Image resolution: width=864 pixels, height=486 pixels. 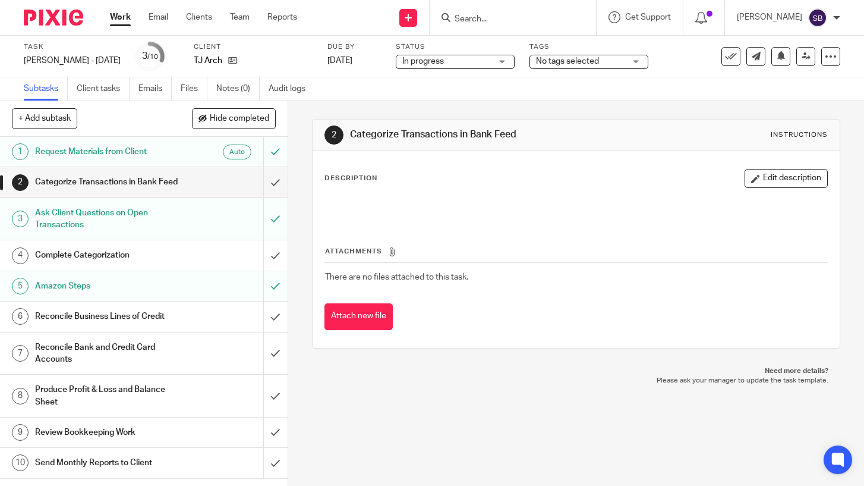 What do you see at coordinates (45, 118) in the screenshot?
I see `button: + Add subtask` at bounding box center [45, 118].